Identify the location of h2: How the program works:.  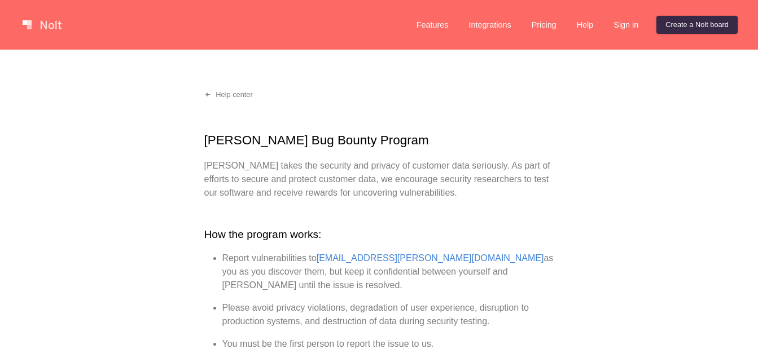
(379, 235).